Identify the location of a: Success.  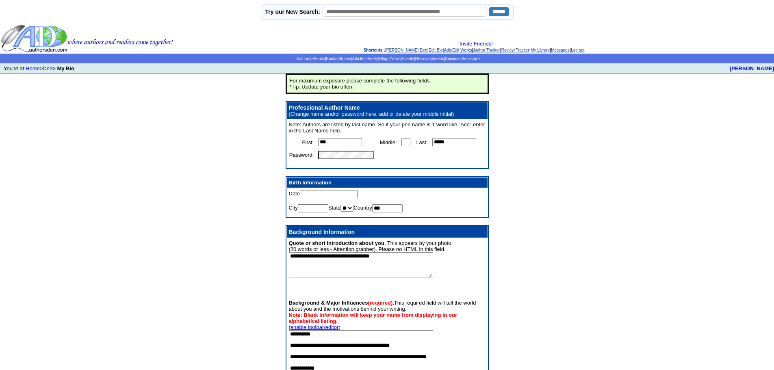
(452, 58).